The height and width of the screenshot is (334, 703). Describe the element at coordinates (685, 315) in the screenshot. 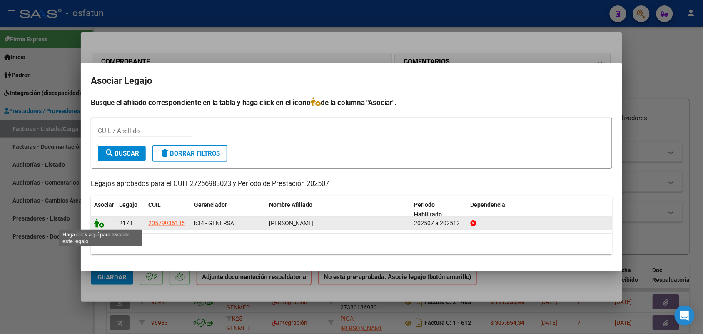

I see `div: Open Intercom Messenger` at that location.